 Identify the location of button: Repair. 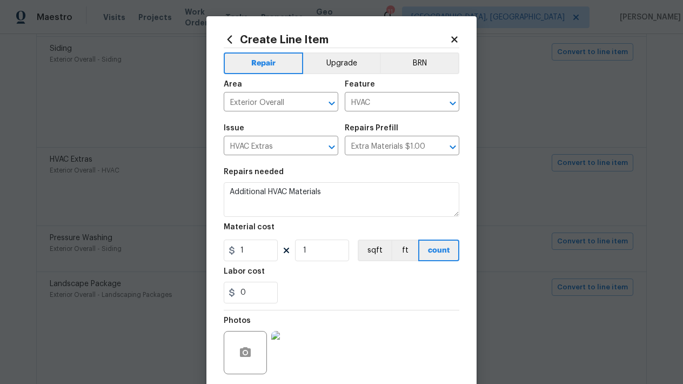
(263, 63).